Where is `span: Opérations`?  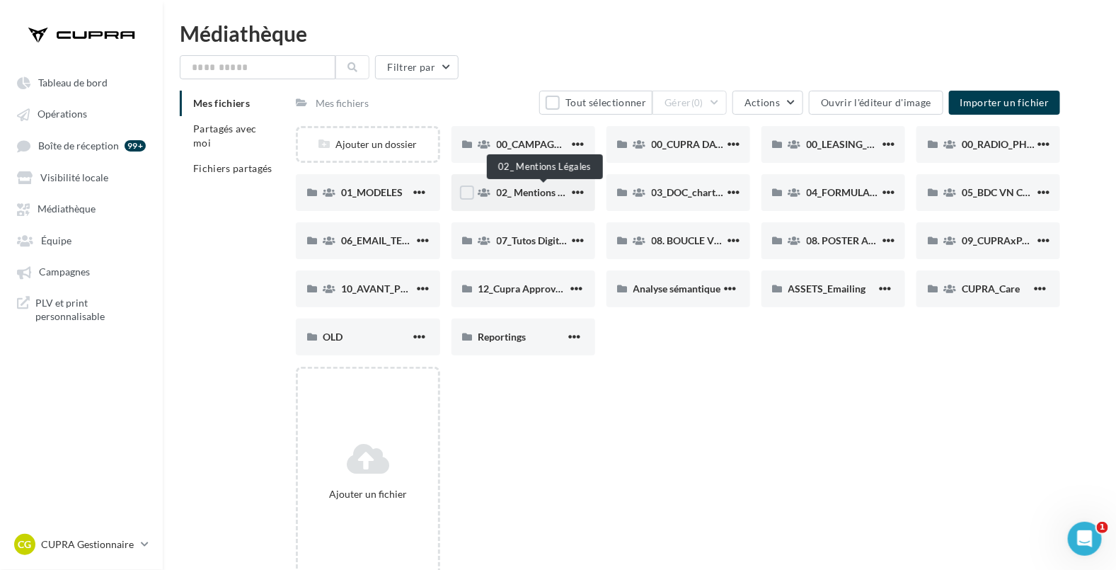 span: Opérations is located at coordinates (62, 114).